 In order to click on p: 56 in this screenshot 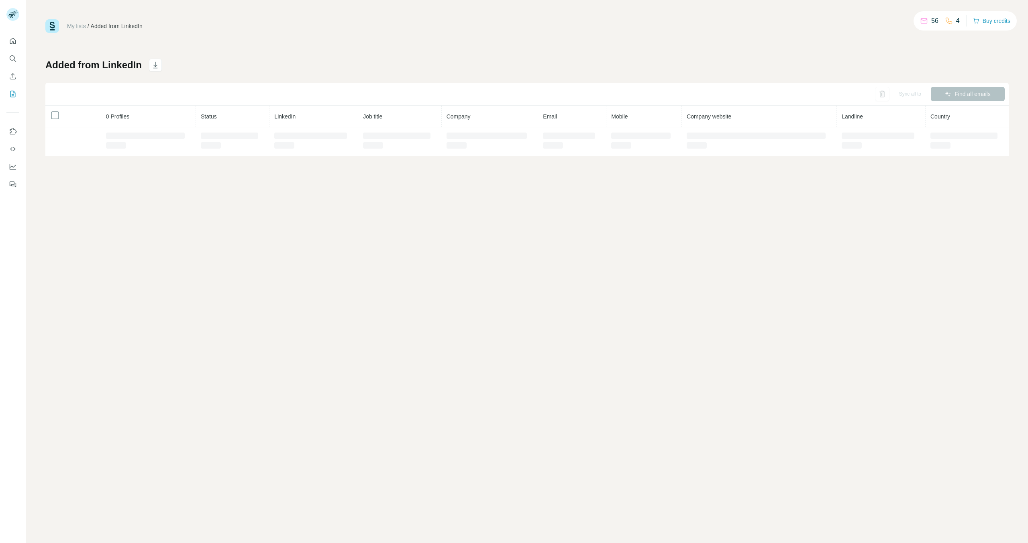, I will do `click(935, 21)`.